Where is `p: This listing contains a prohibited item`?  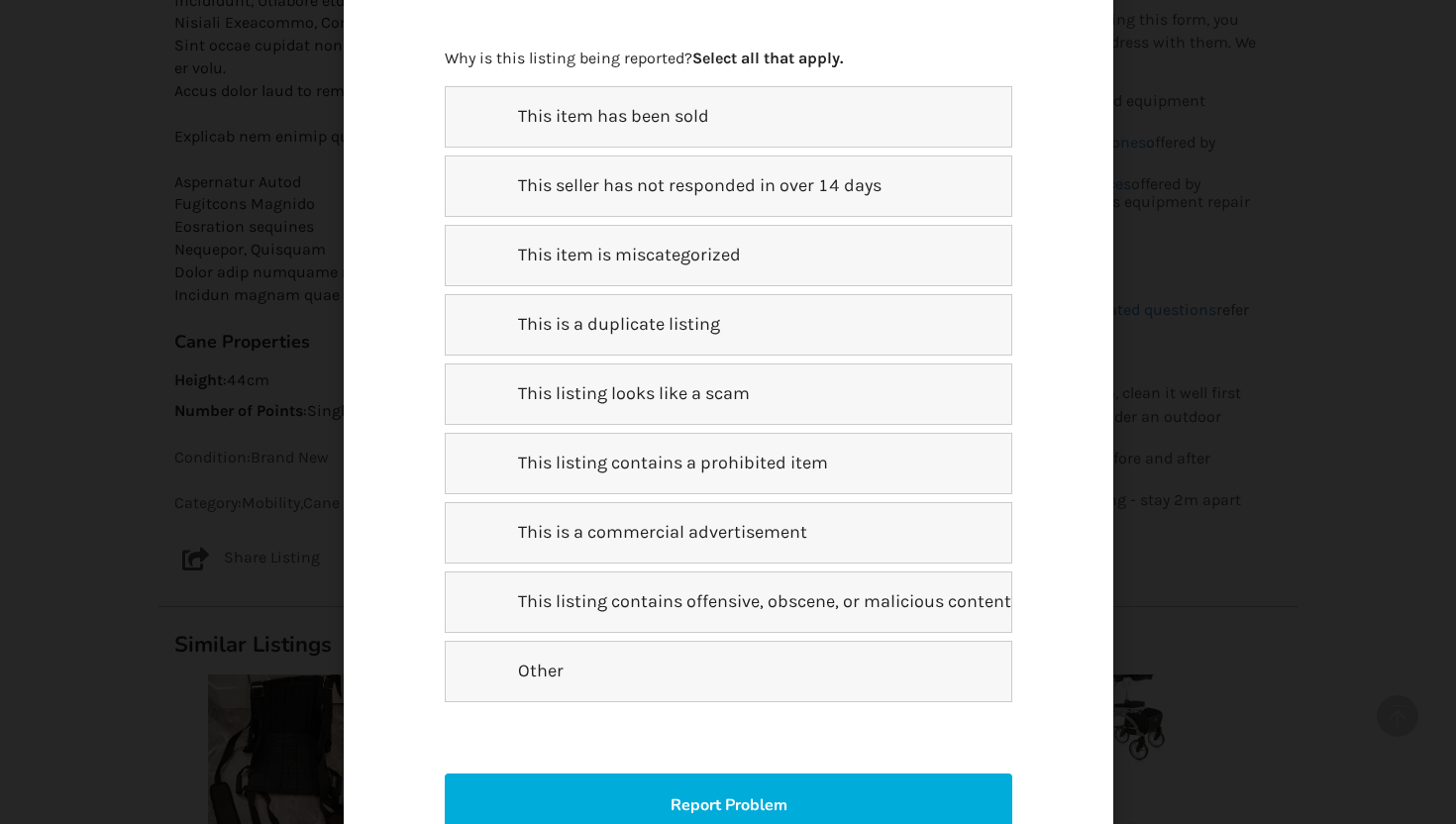
p: This listing contains a prohibited item is located at coordinates (660, 463).